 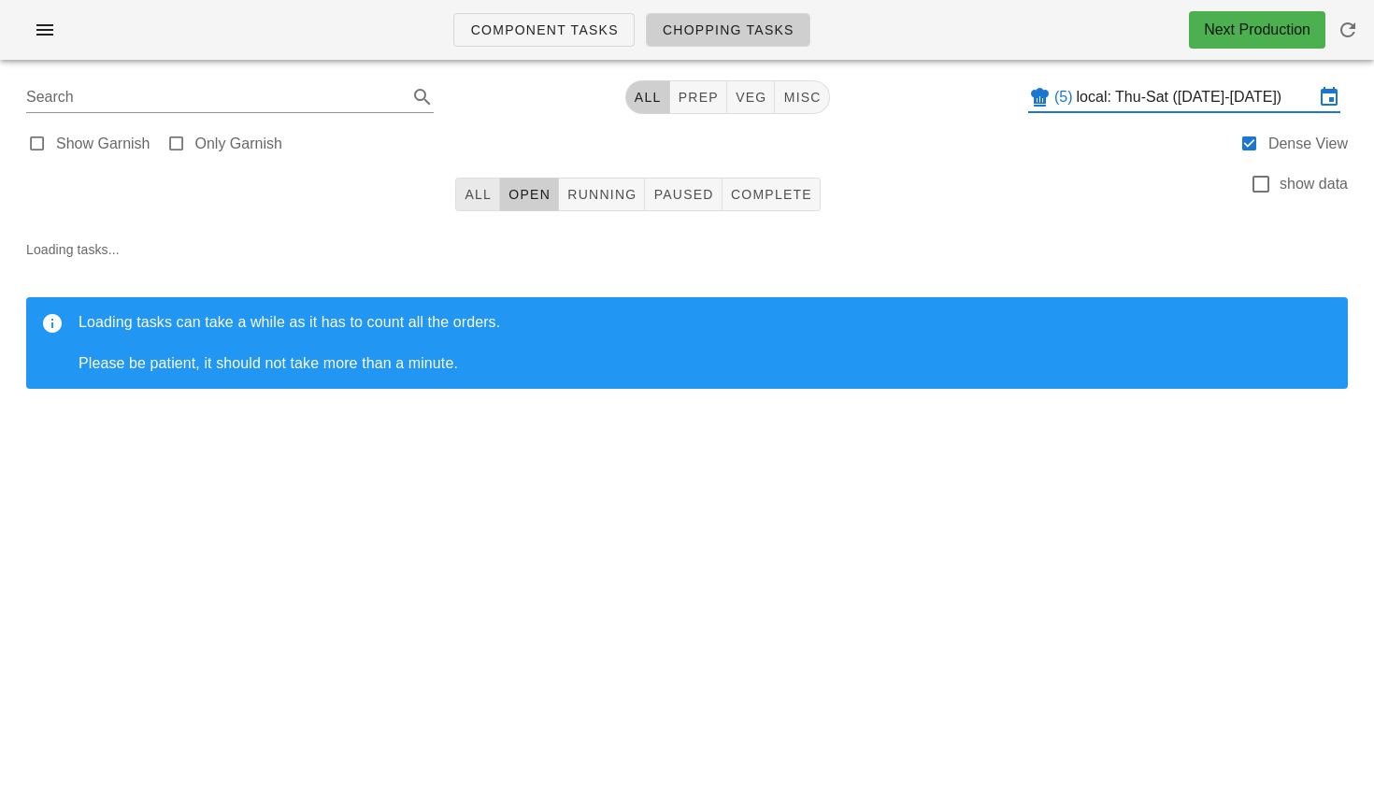 I want to click on span: Complete, so click(x=771, y=194).